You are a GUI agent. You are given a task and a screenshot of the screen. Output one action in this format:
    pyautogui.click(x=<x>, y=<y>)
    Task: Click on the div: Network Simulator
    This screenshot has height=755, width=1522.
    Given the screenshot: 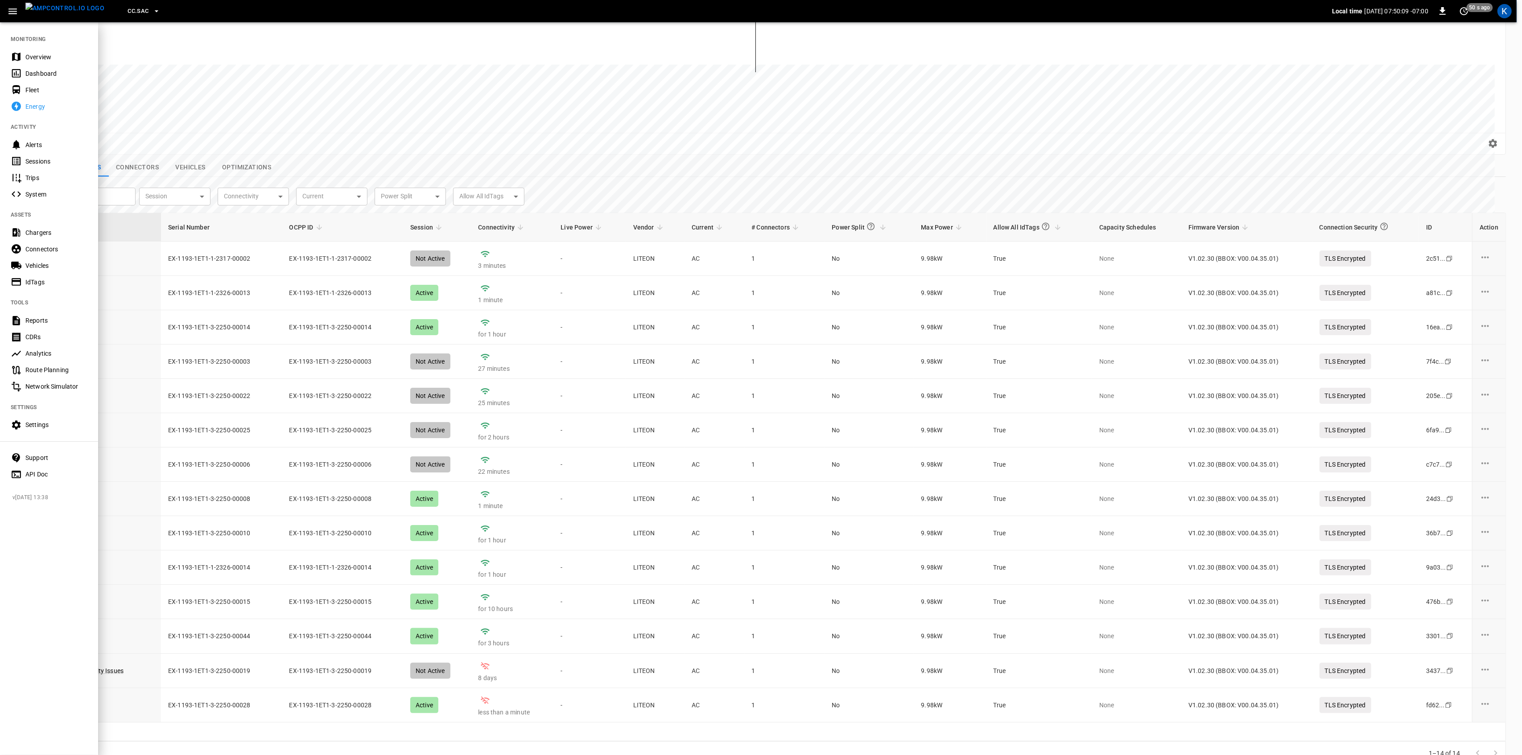 What is the action you would take?
    pyautogui.click(x=56, y=387)
    